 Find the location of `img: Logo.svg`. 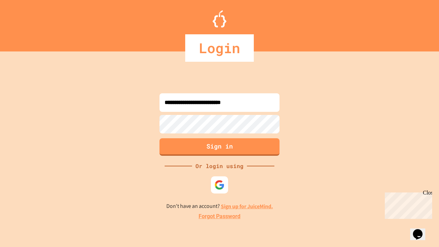

img: Logo.svg is located at coordinates (220, 19).